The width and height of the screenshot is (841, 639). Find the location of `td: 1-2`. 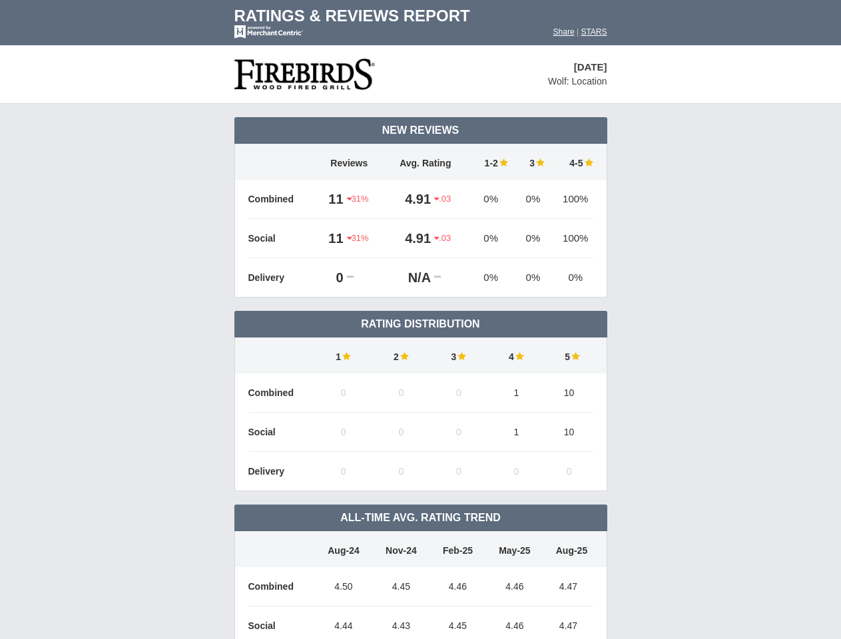

td: 1-2 is located at coordinates (491, 162).